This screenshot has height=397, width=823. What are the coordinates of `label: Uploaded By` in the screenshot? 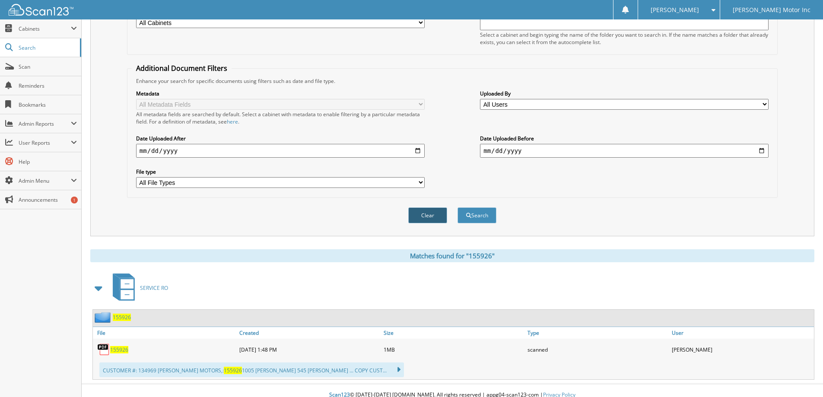 It's located at (624, 93).